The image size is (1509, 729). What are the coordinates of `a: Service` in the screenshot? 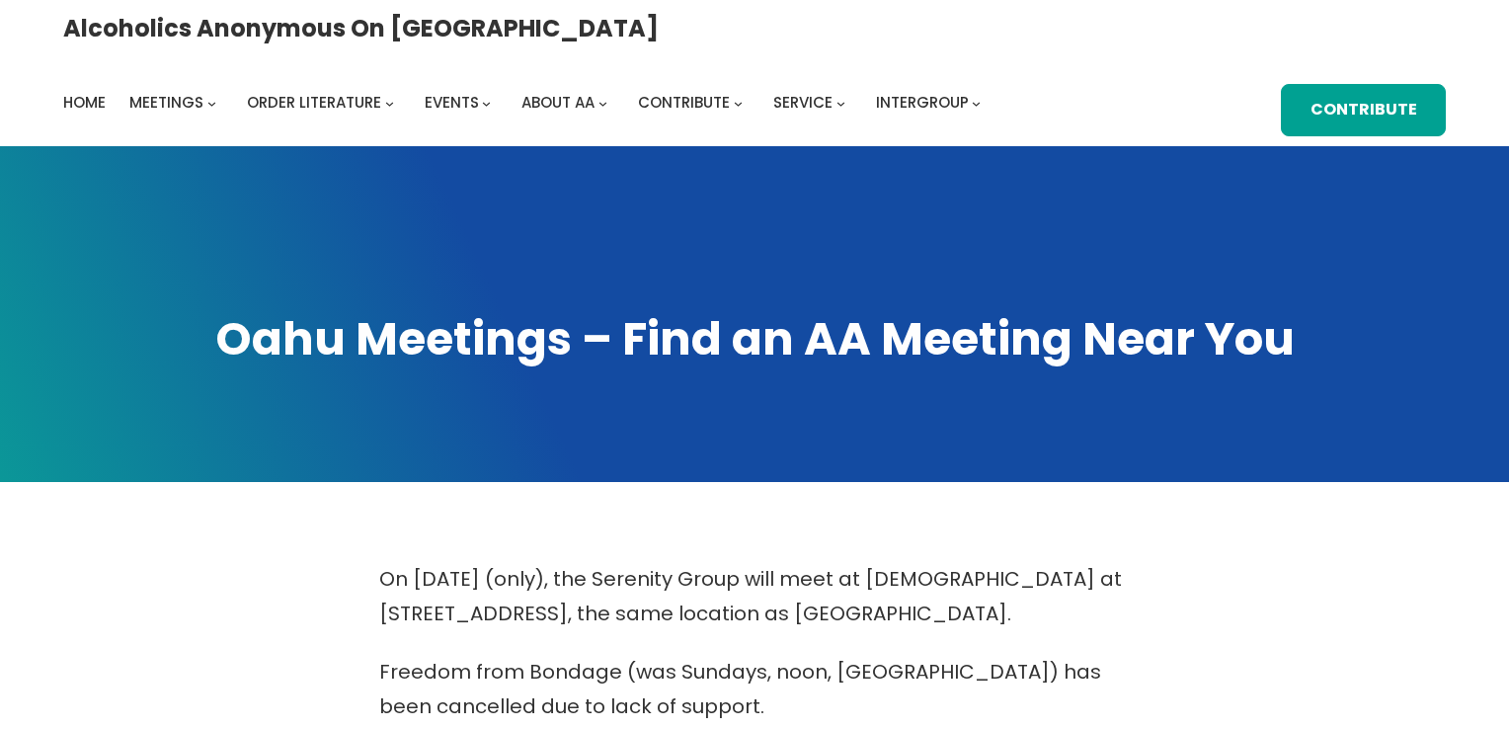 It's located at (803, 103).